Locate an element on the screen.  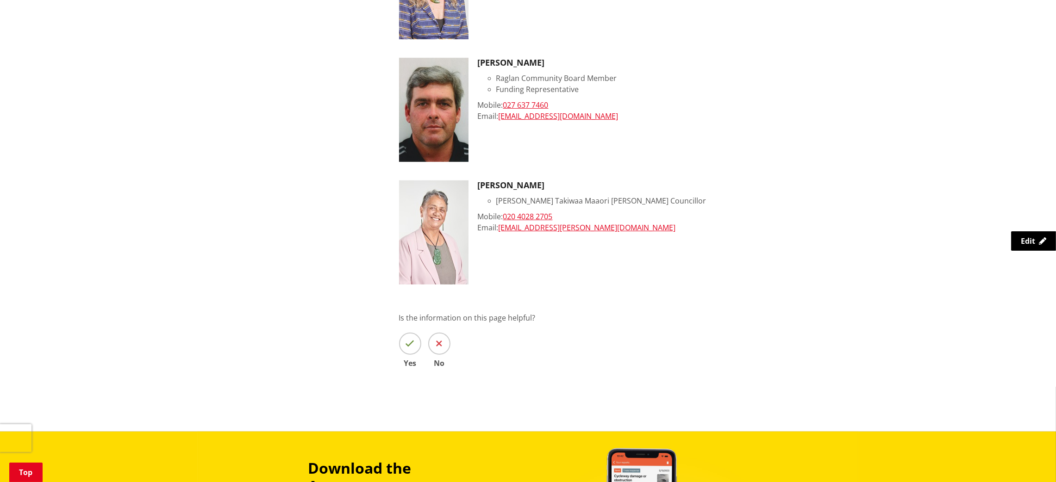
li: Raglan Community Board Member is located at coordinates (645, 78).